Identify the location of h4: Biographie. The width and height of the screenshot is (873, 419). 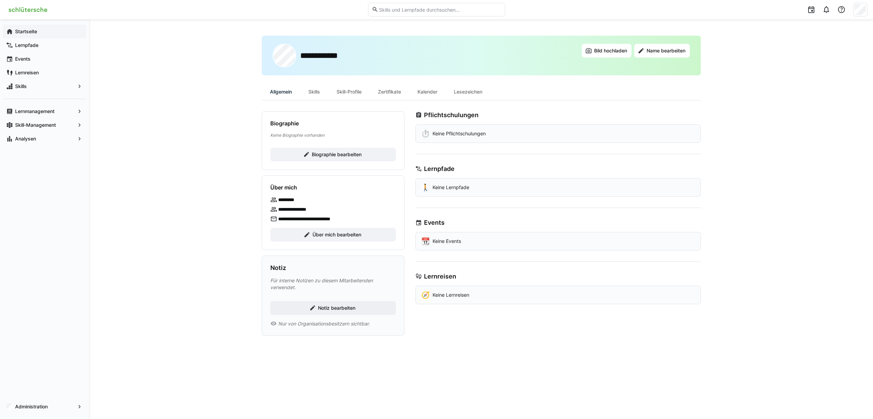
(284, 123).